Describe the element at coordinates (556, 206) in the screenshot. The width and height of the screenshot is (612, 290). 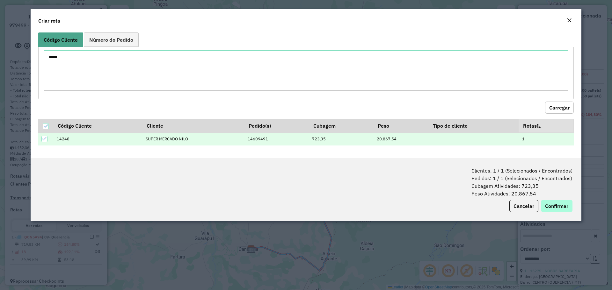
I see `button: Confirmar` at that location.